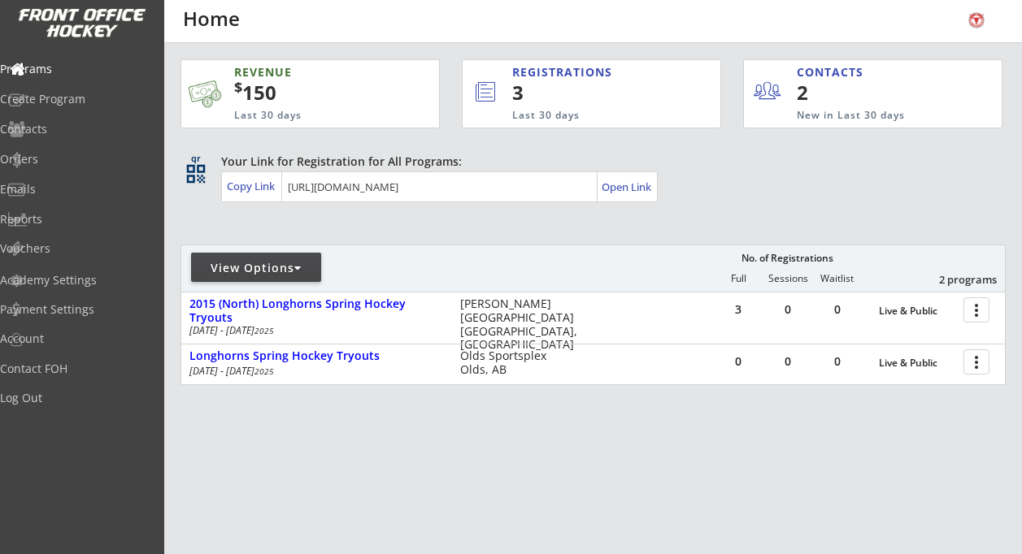 Image resolution: width=1022 pixels, height=554 pixels. Describe the element at coordinates (582, 72) in the screenshot. I see `div: REGISTRATIONS` at that location.